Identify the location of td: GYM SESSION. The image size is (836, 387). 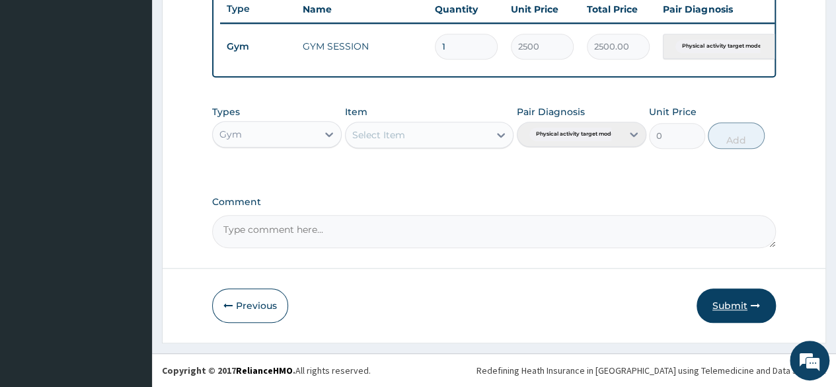
(362, 46).